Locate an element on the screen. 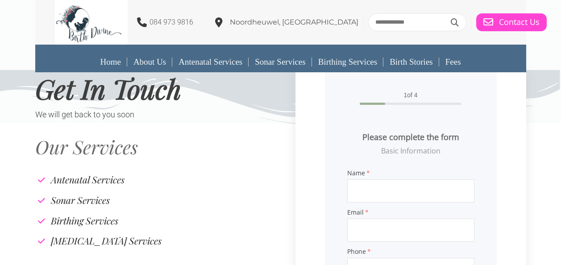 This screenshot has width=561, height=265. span: of 4 is located at coordinates (411, 95).